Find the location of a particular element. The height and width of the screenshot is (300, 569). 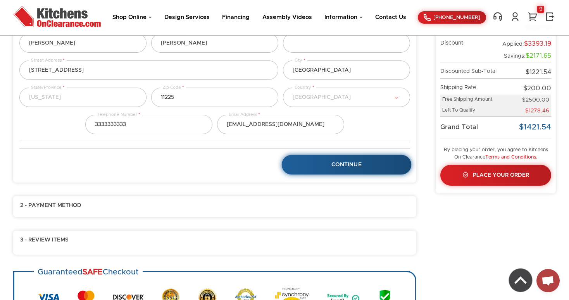

img: Back to top is located at coordinates (521, 280).